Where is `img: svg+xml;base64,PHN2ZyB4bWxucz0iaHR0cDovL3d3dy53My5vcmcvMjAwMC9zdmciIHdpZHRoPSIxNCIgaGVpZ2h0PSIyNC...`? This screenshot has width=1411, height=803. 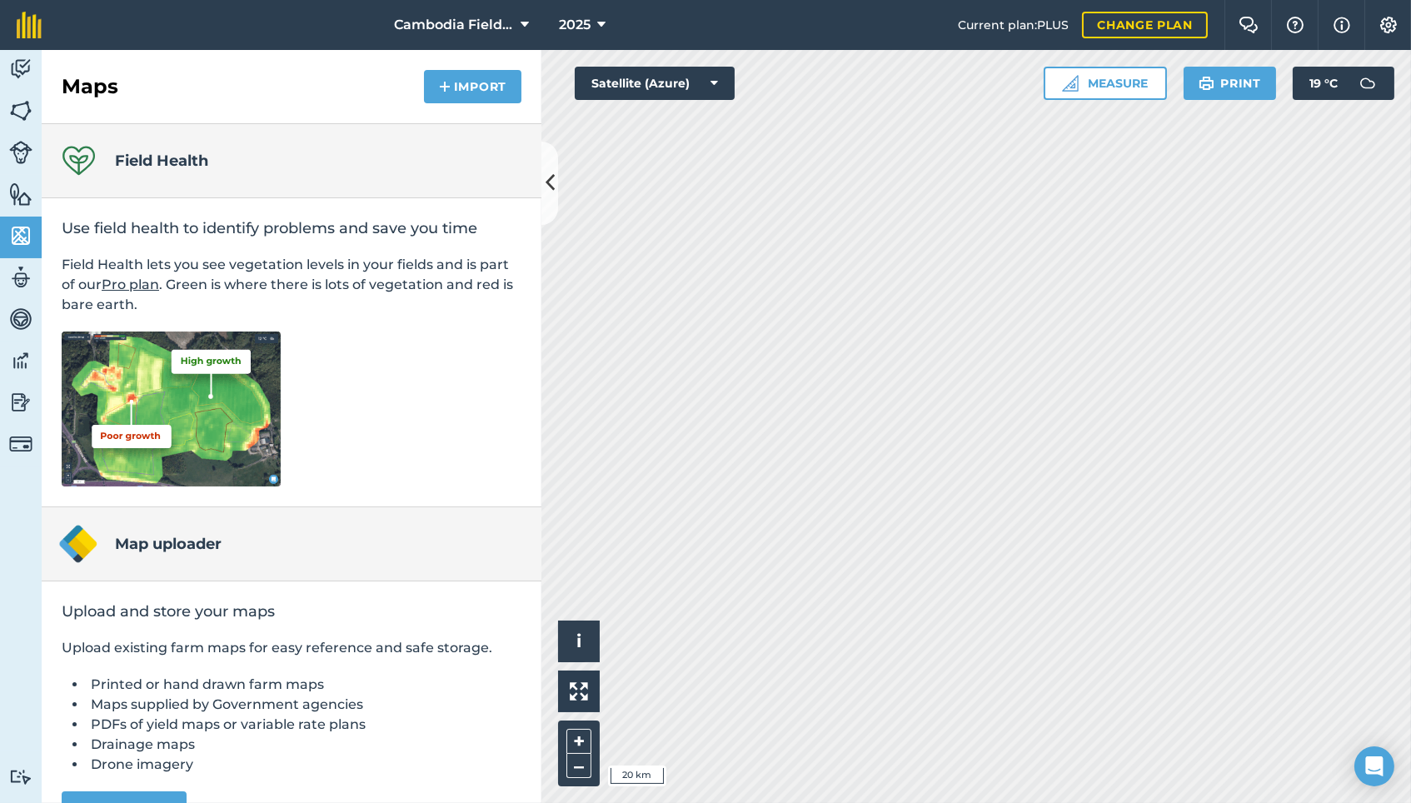
img: svg+xml;base64,PHN2ZyB4bWxucz0iaHR0cDovL3d3dy53My5vcmcvMjAwMC9zdmciIHdpZHRoPSIxNCIgaGVpZ2h0PSIyNC... is located at coordinates (445, 87).